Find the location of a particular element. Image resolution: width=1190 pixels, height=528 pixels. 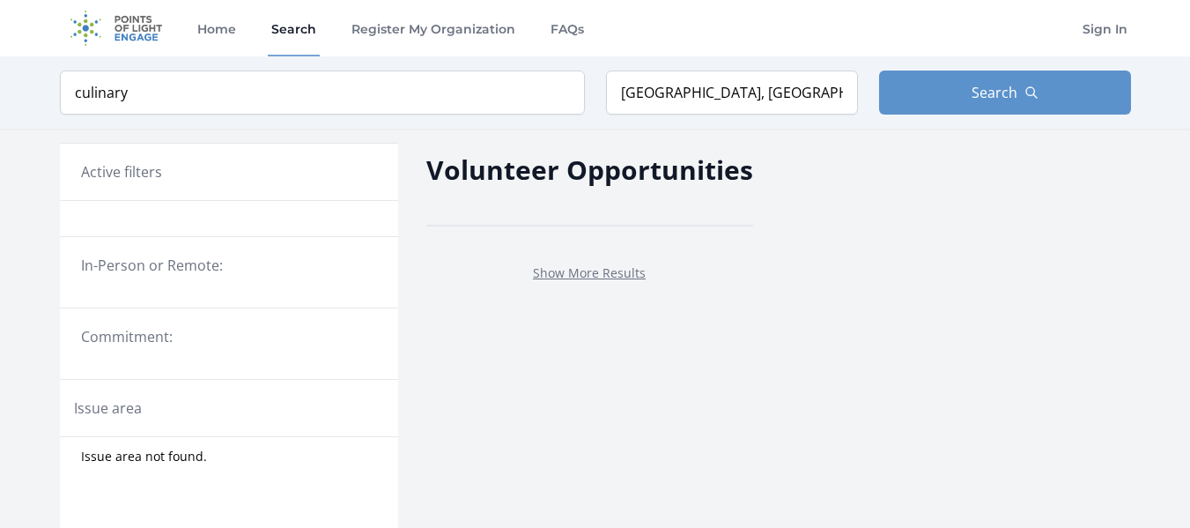

input: Location is located at coordinates (732, 92).